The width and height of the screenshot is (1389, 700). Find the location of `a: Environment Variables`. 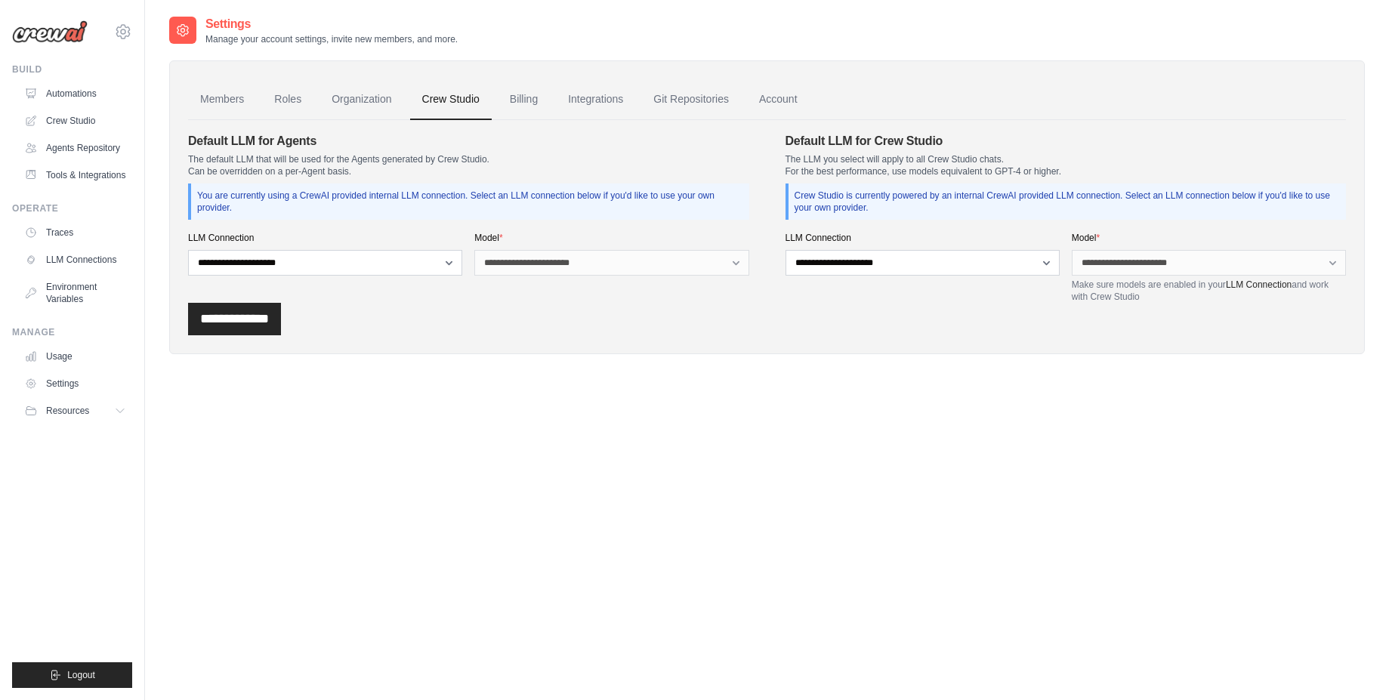

a: Environment Variables is located at coordinates (75, 293).